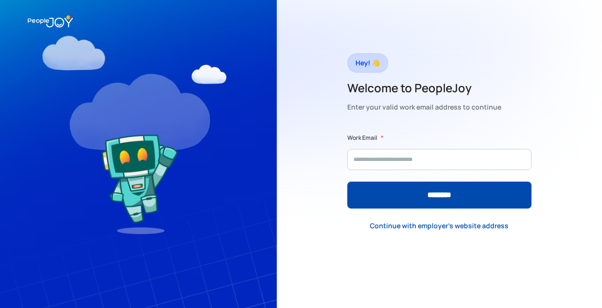 The width and height of the screenshot is (602, 308). Describe the element at coordinates (424, 107) in the screenshot. I see `div: Enter your valid work email address to continue` at that location.